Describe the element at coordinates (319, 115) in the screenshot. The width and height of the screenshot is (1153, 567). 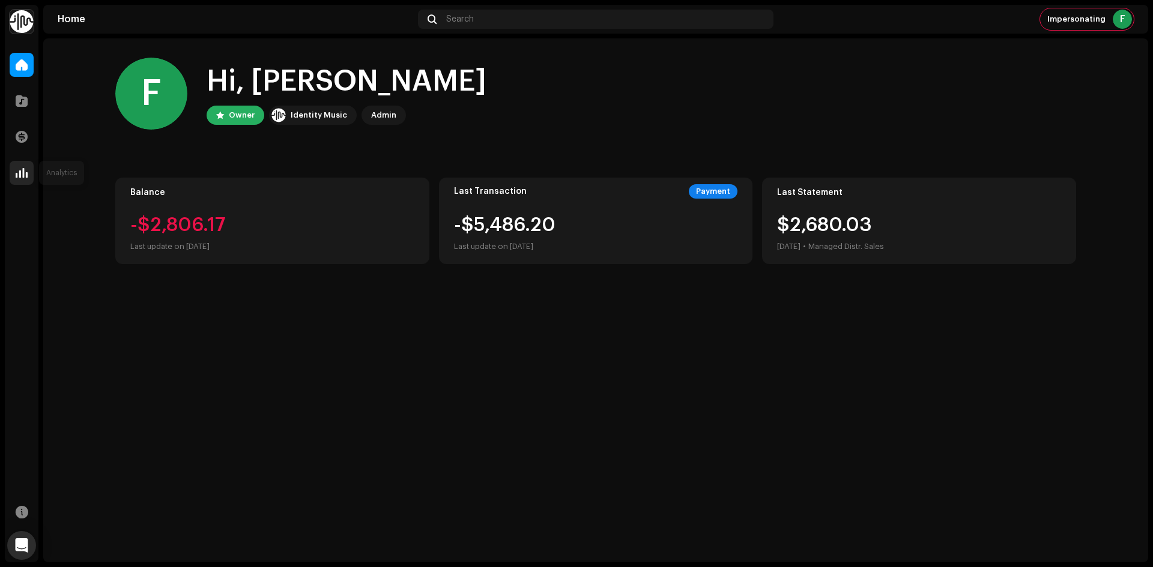
I see `div: Identity Music` at that location.